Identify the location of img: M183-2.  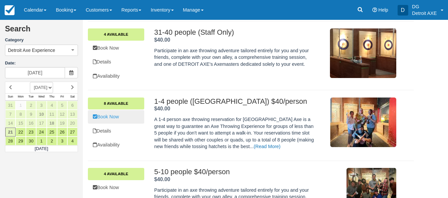
(363, 123).